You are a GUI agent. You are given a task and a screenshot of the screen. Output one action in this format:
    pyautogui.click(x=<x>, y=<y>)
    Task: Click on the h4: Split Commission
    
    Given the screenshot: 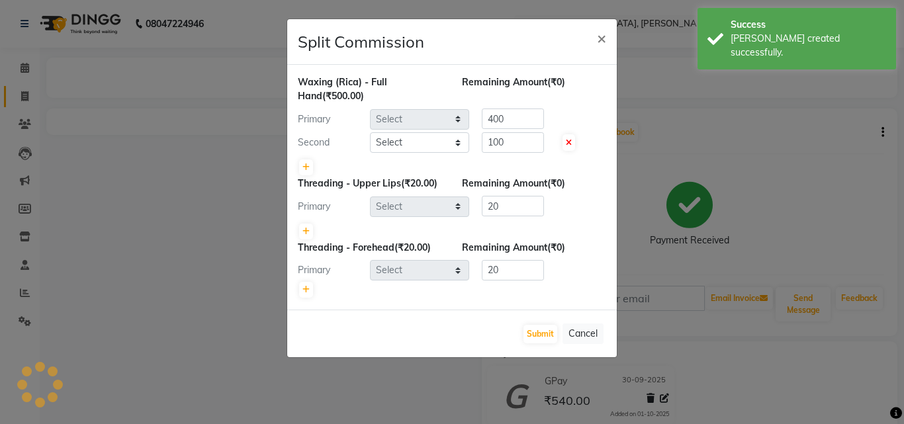 What is the action you would take?
    pyautogui.click(x=361, y=42)
    